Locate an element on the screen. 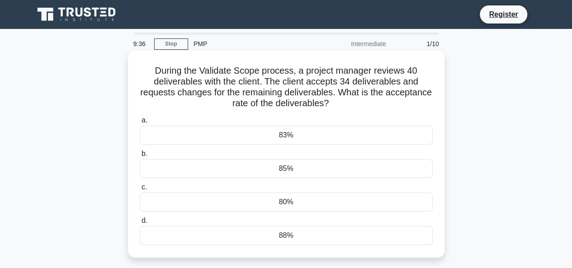 This screenshot has height=268, width=572. span: c. is located at coordinates (144, 187).